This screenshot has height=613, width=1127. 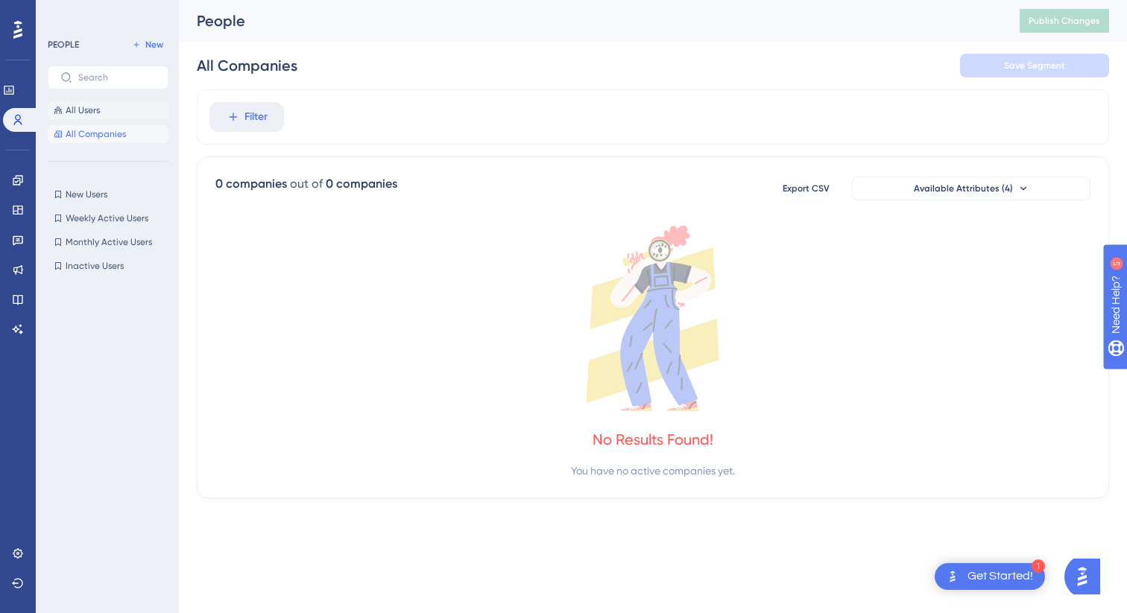 What do you see at coordinates (306, 184) in the screenshot?
I see `div: out of` at bounding box center [306, 184].